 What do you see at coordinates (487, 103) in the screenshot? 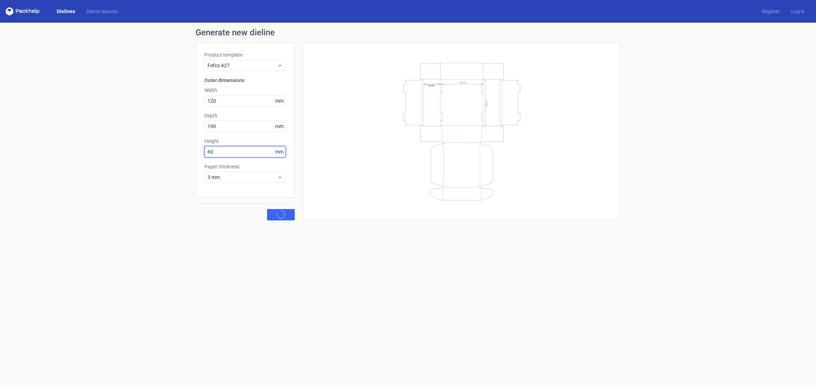
I see `text: Depth` at bounding box center [487, 103].